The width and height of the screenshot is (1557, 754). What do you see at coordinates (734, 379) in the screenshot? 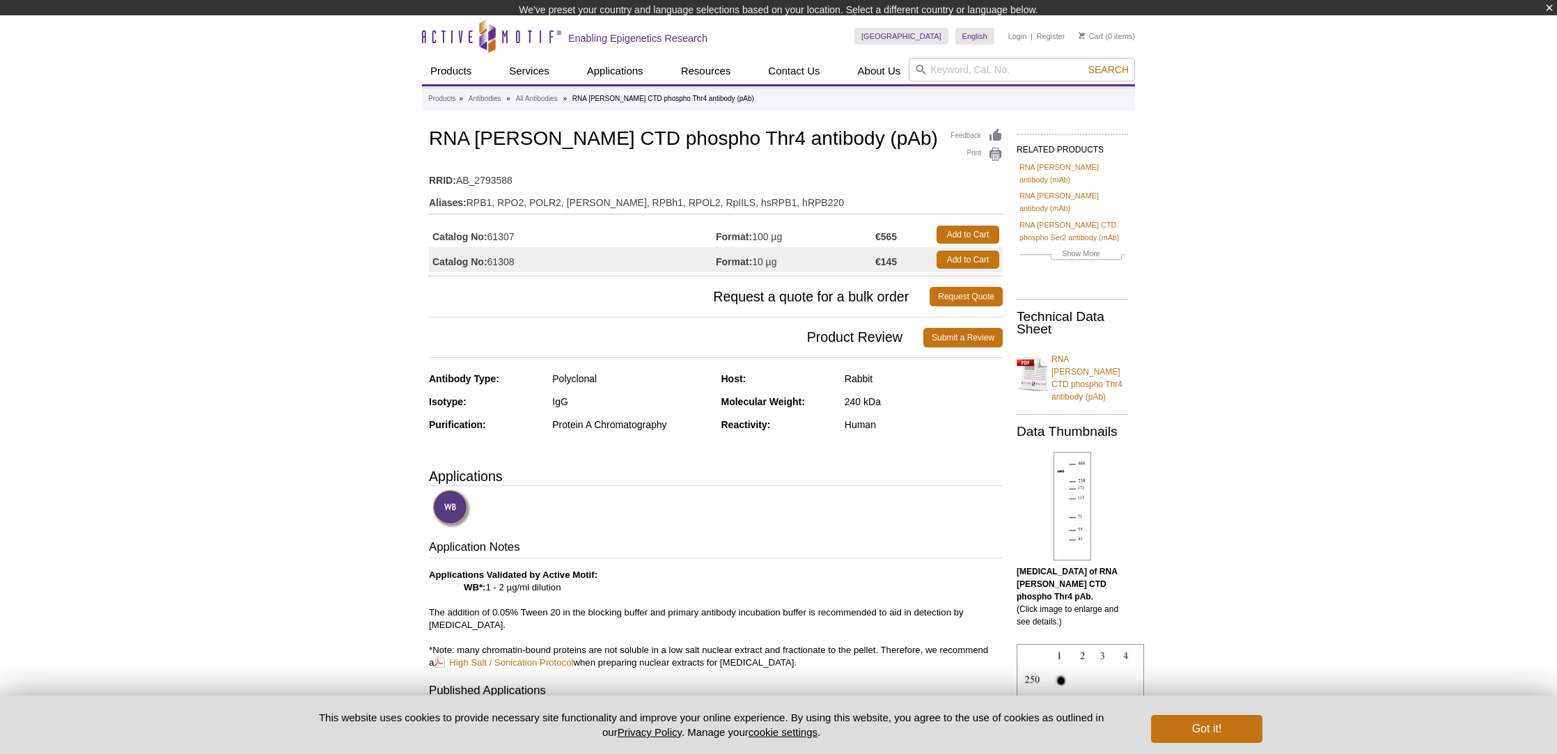
I see `strong: Host:` at bounding box center [734, 379].